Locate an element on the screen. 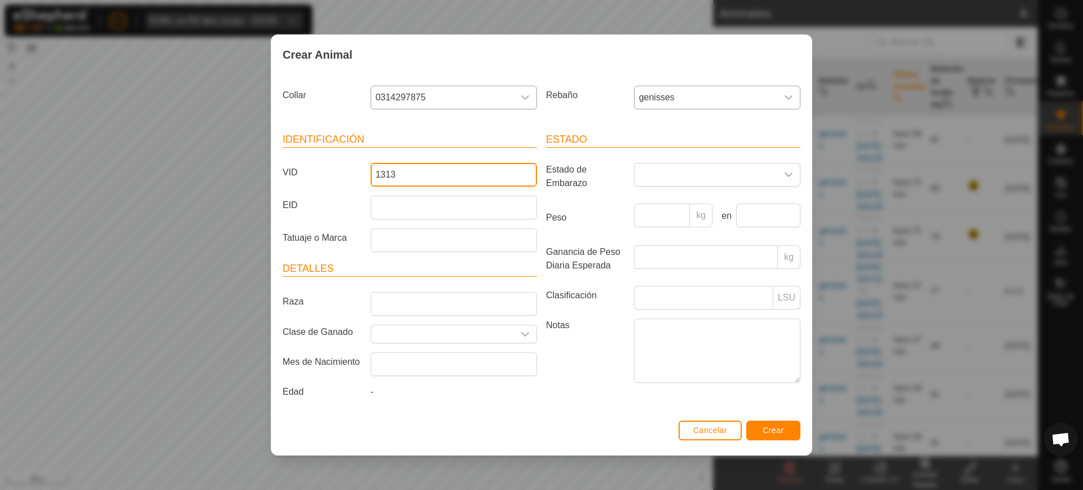 The width and height of the screenshot is (1083, 490). span: Crear is located at coordinates (773, 430).